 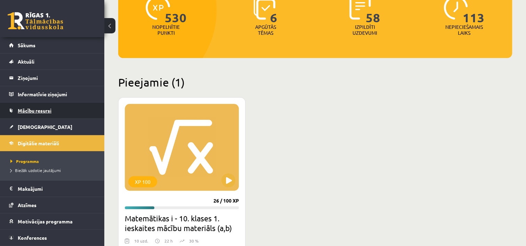 I want to click on span: Motivācijas programma, so click(x=45, y=222).